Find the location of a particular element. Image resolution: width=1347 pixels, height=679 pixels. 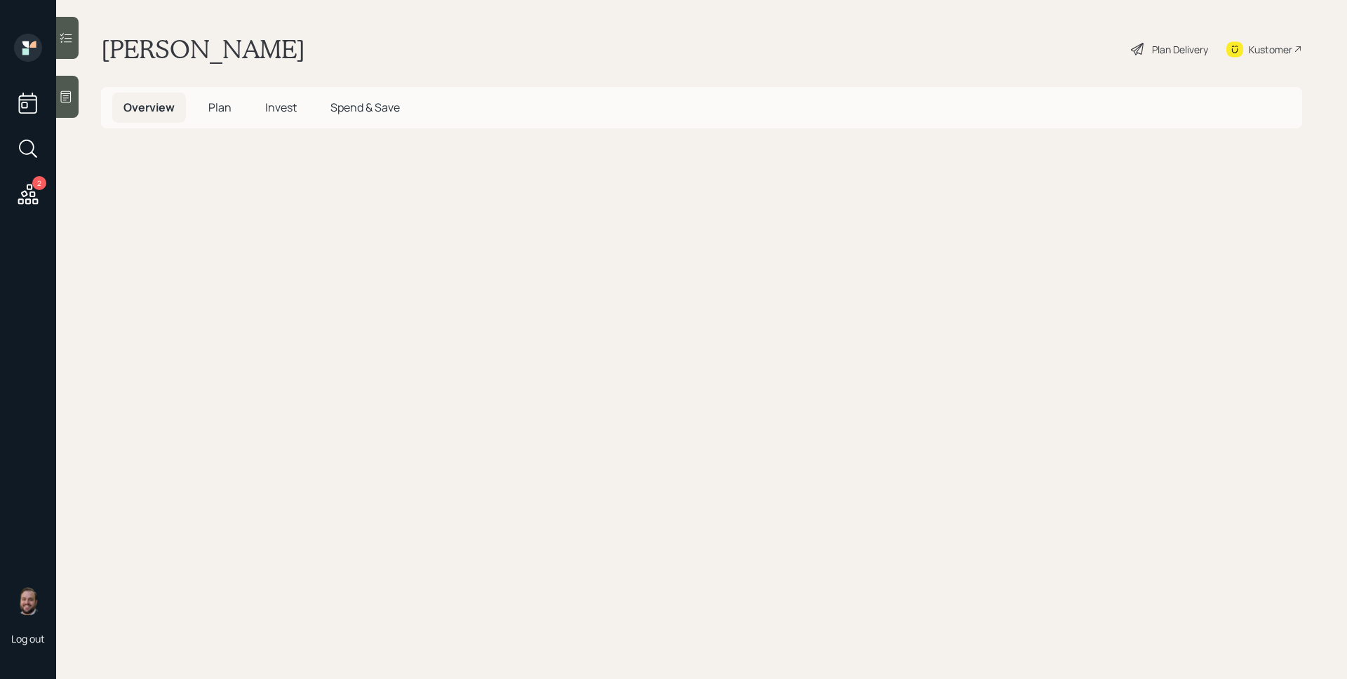

div: Log out is located at coordinates (28, 639).